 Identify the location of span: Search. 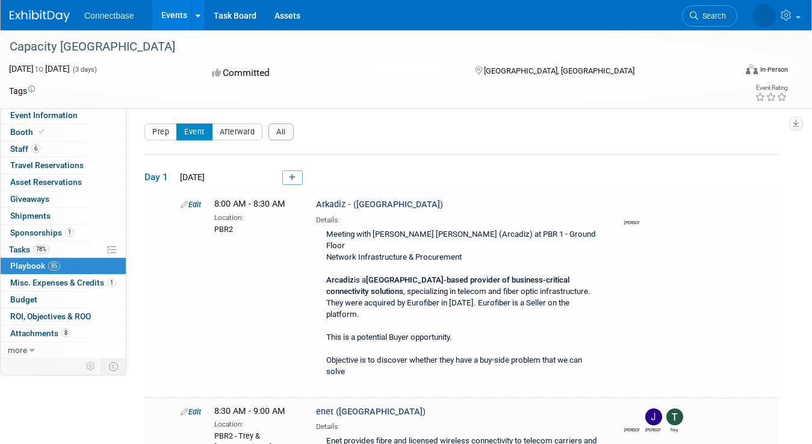
(712, 16).